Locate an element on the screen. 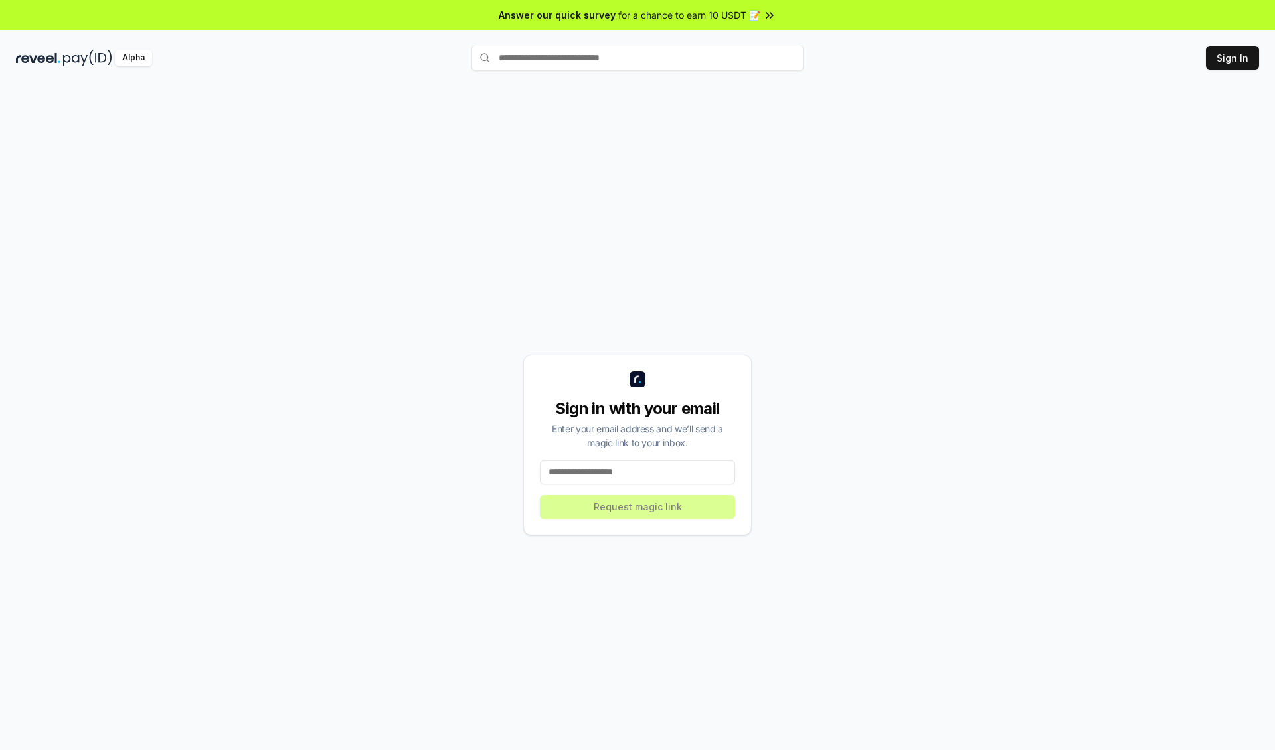  span: for a chance to earn 10 USDT 📝 is located at coordinates (689, 15).